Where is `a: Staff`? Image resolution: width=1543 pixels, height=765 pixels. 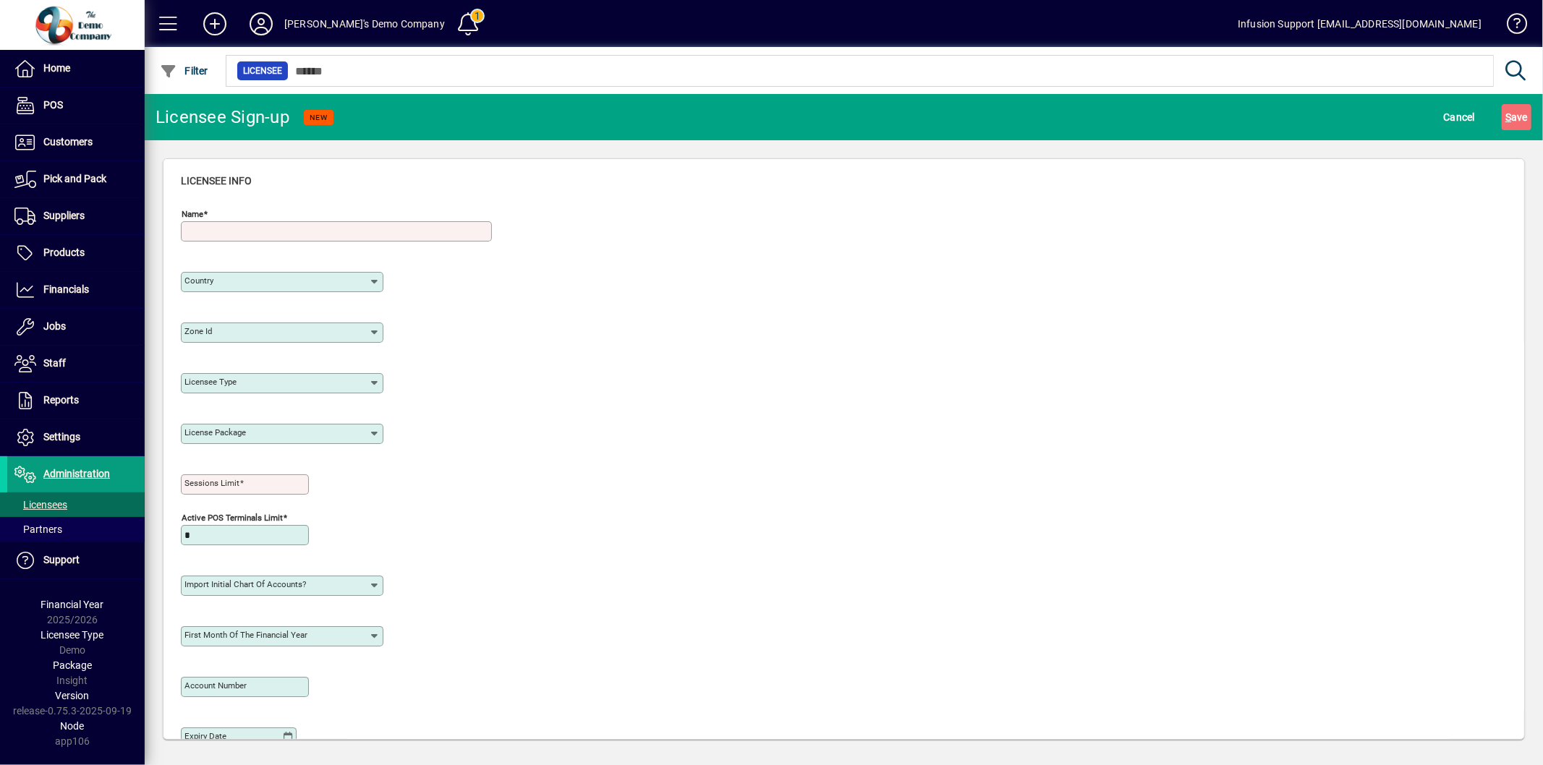 a: Staff is located at coordinates (76, 364).